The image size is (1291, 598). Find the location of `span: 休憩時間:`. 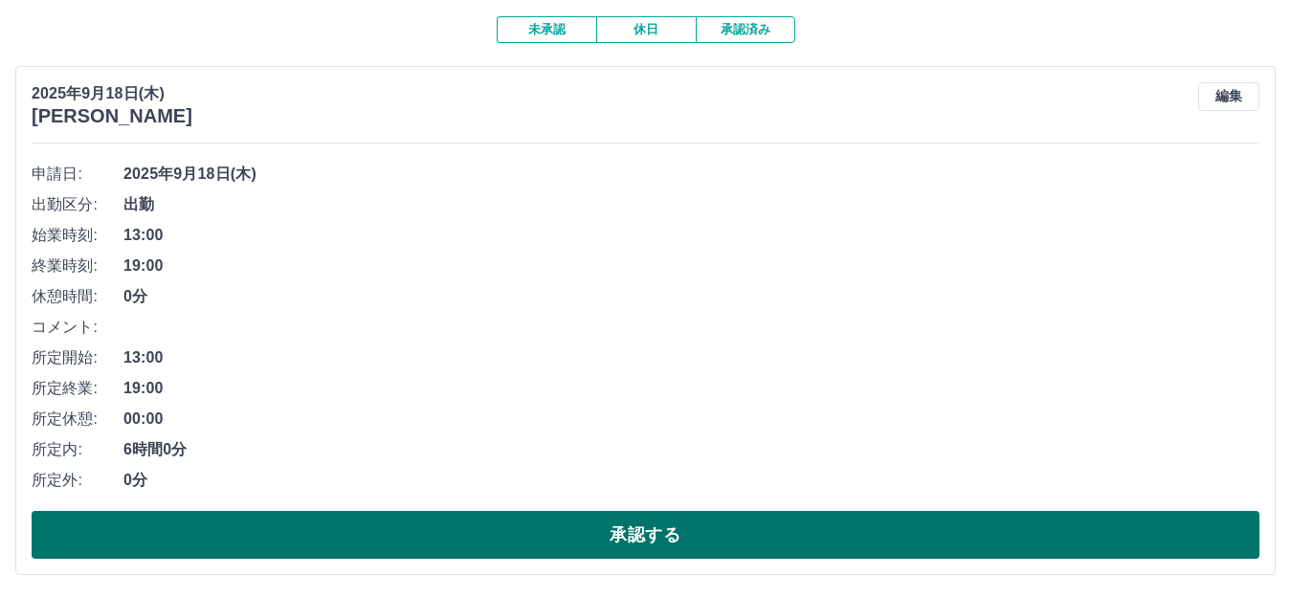

span: 休憩時間: is located at coordinates (78, 297).